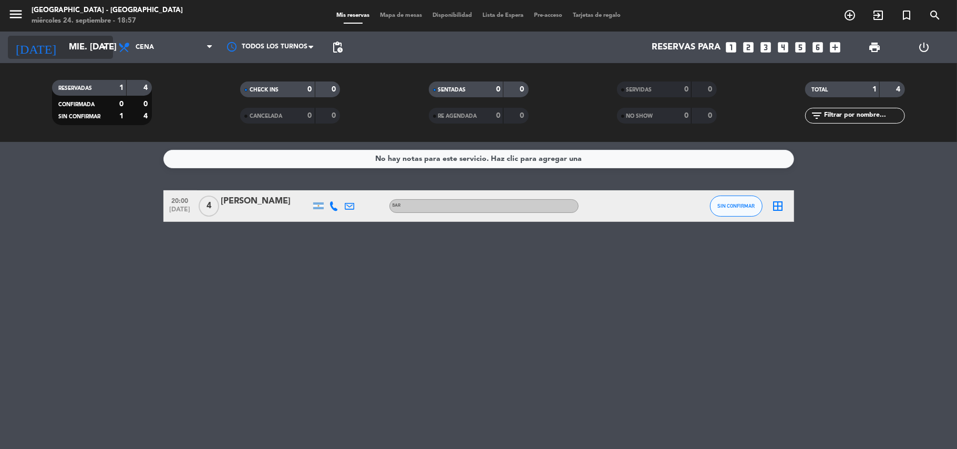 Image resolution: width=957 pixels, height=449 pixels. What do you see at coordinates (935, 15) in the screenshot?
I see `i: search` at bounding box center [935, 15].